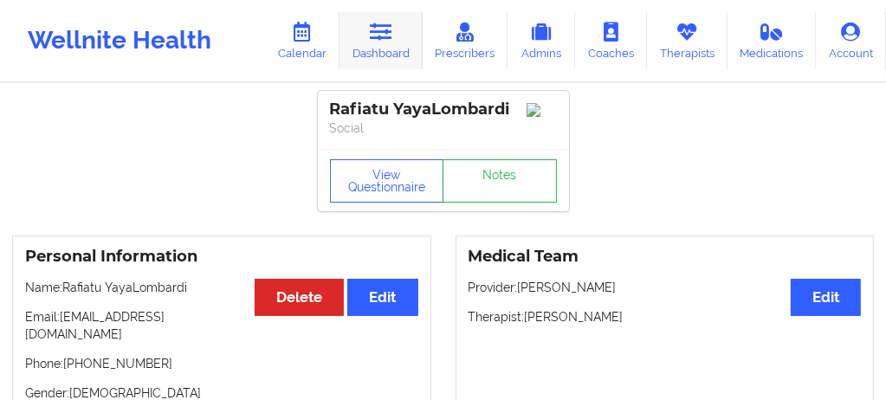 The width and height of the screenshot is (886, 400). Describe the element at coordinates (302, 41) in the screenshot. I see `a: Calendar` at that location.